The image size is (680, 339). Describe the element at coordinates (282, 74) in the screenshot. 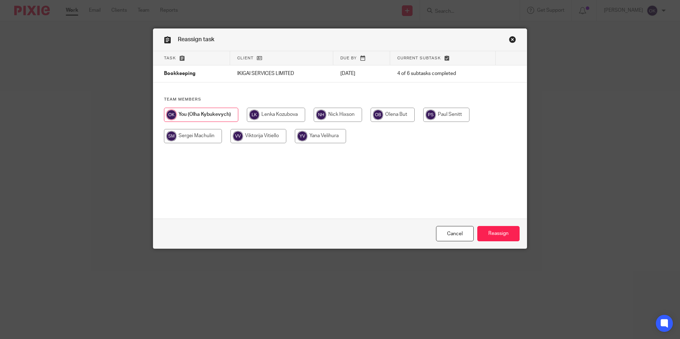

I see `p: IKIGAI SERVICES LIMITED` at that location.